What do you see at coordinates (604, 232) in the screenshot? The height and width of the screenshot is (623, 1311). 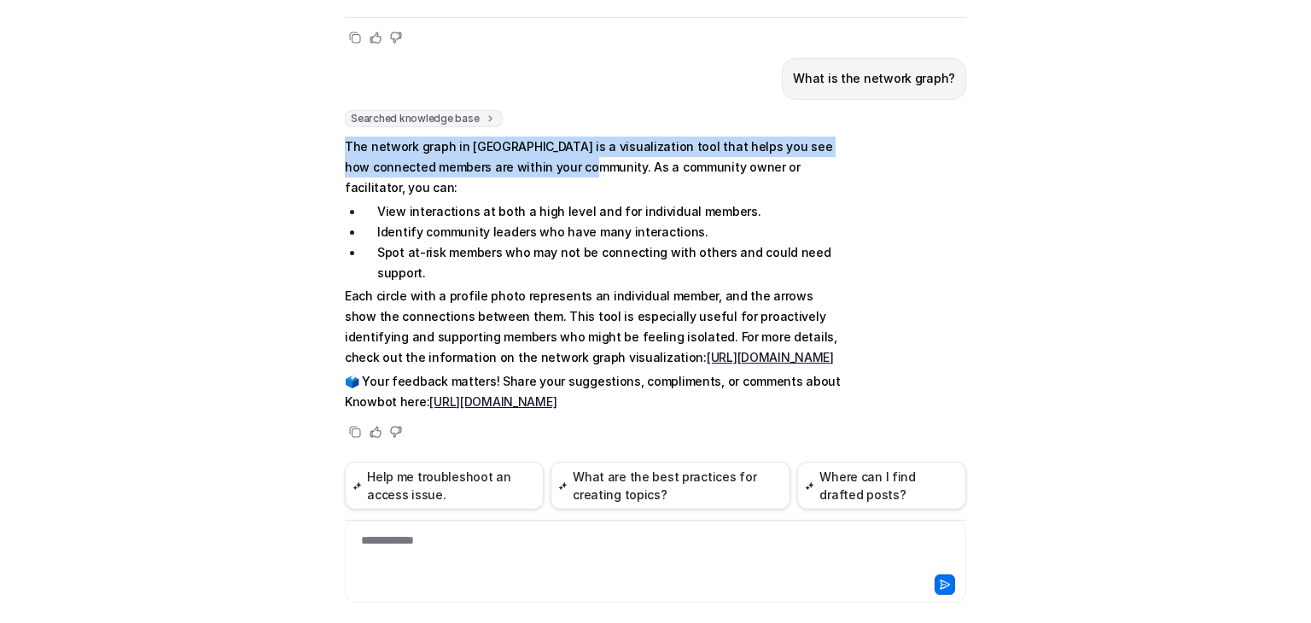 I see `li: Identify community leaders who have many interactions.` at bounding box center [604, 232].